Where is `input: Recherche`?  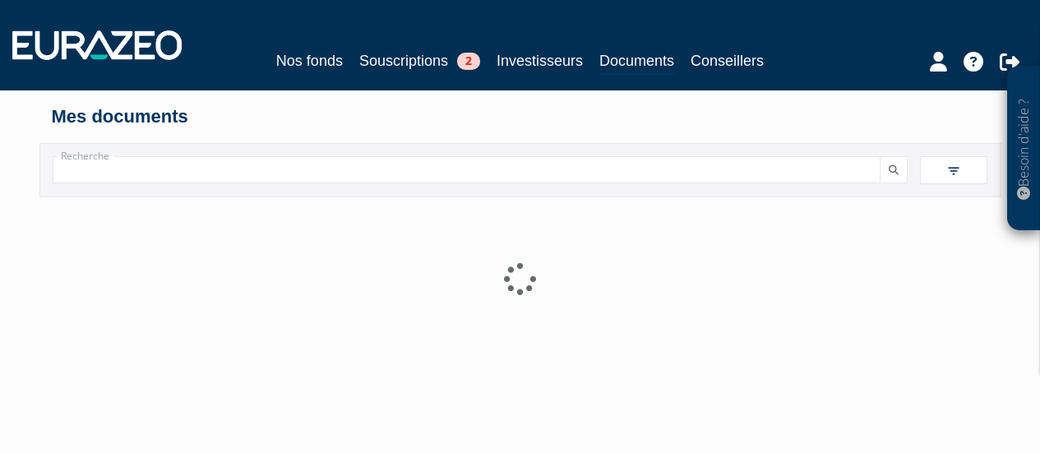
input: Recherche is located at coordinates (467, 169).